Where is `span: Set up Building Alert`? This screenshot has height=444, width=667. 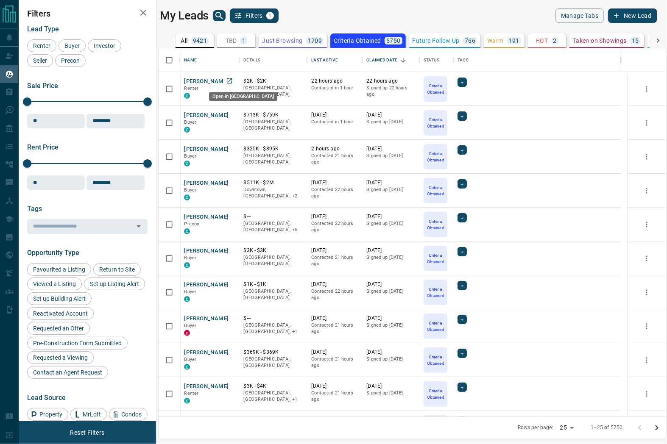
span: Set up Building Alert is located at coordinates (59, 299).